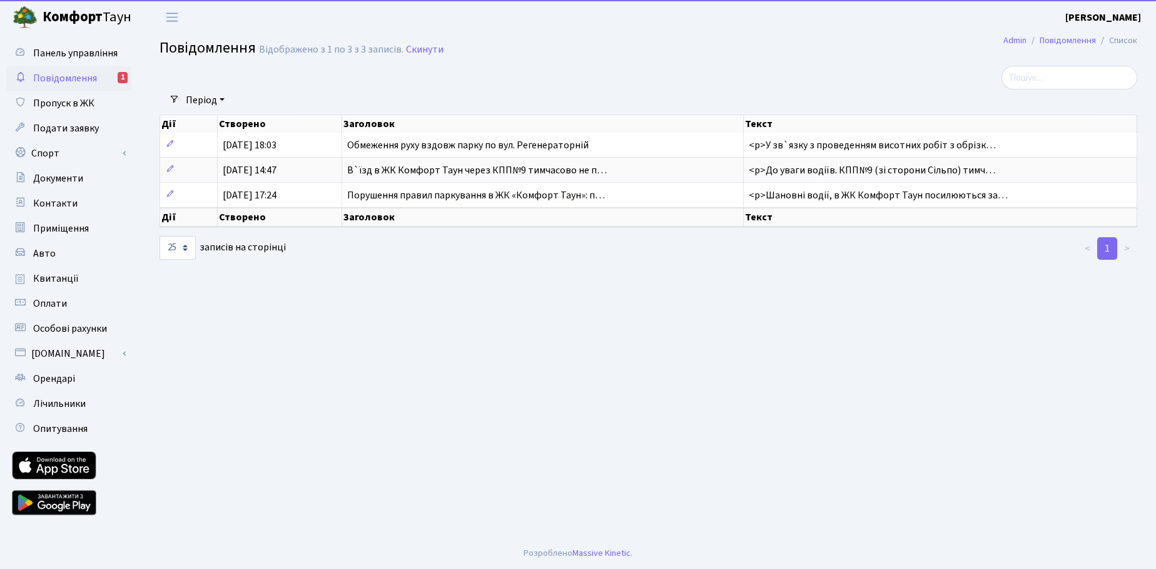  What do you see at coordinates (69, 53) in the screenshot?
I see `a: Панель управління` at bounding box center [69, 53].